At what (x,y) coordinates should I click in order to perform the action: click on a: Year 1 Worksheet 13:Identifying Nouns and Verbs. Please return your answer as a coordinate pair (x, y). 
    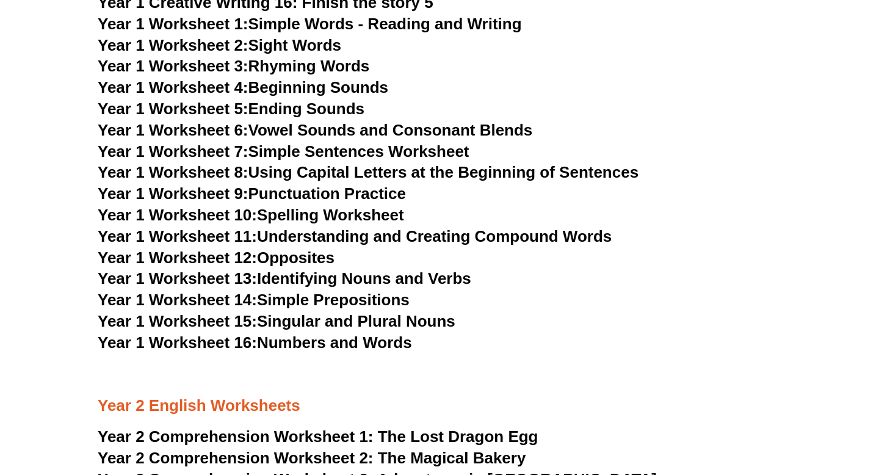
    Looking at the image, I should click on (284, 278).